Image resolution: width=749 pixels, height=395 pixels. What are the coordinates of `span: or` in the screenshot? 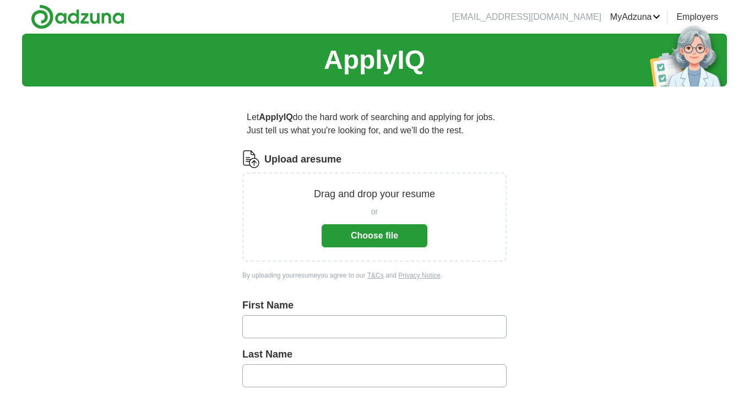 It's located at (375, 212).